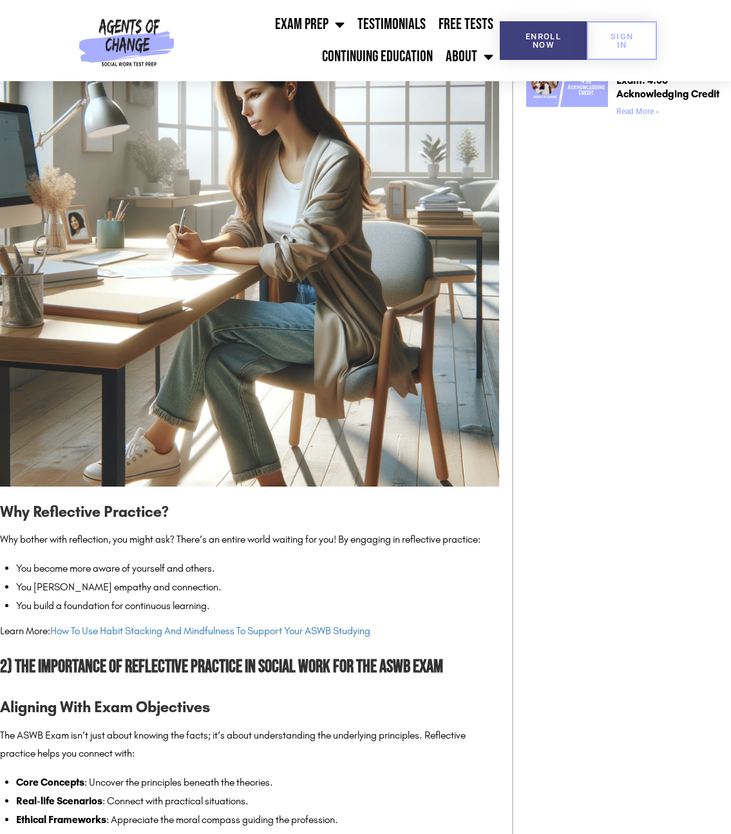 Image resolution: width=731 pixels, height=834 pixels. What do you see at coordinates (258, 568) in the screenshot?
I see `li: You become more aware of yourself and others.` at bounding box center [258, 568].